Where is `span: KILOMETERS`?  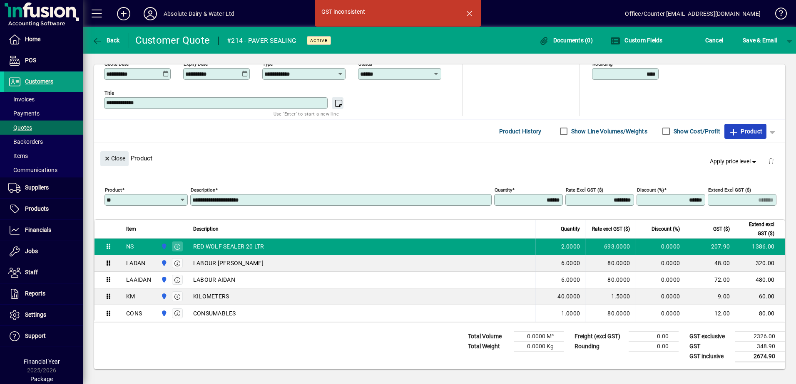
span: KILOMETERS is located at coordinates (211, 297).